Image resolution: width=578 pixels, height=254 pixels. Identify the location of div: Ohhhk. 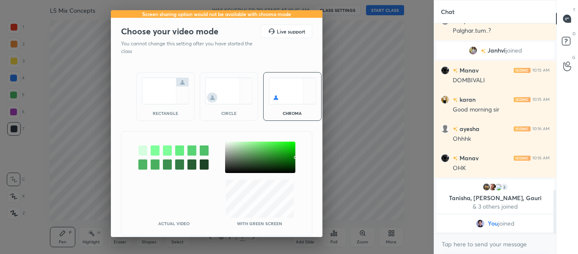
(501, 139).